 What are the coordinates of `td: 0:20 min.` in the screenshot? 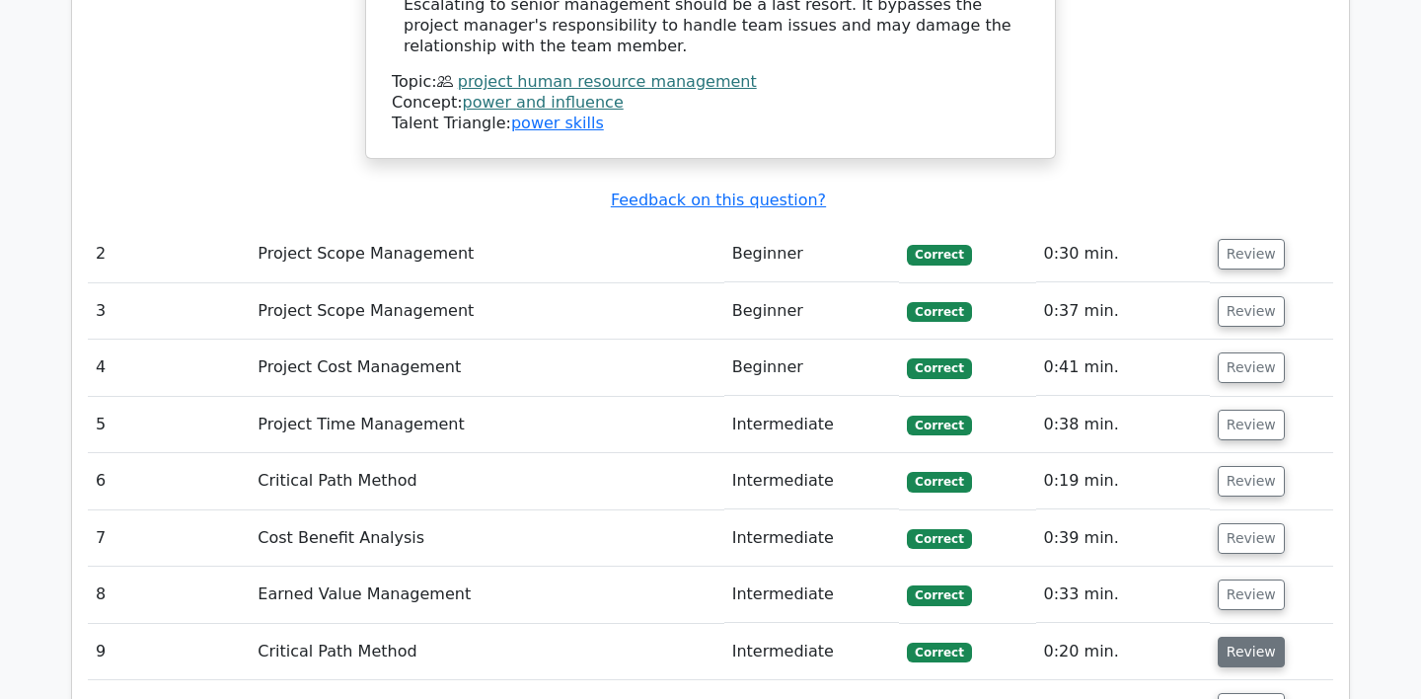 It's located at (1123, 651).